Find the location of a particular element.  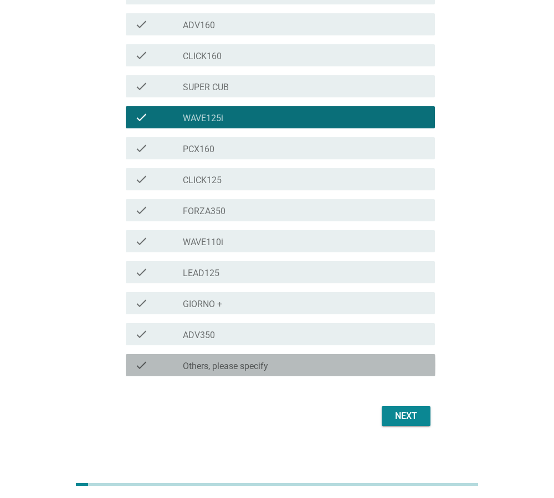

label: ADV160 is located at coordinates (199, 25).